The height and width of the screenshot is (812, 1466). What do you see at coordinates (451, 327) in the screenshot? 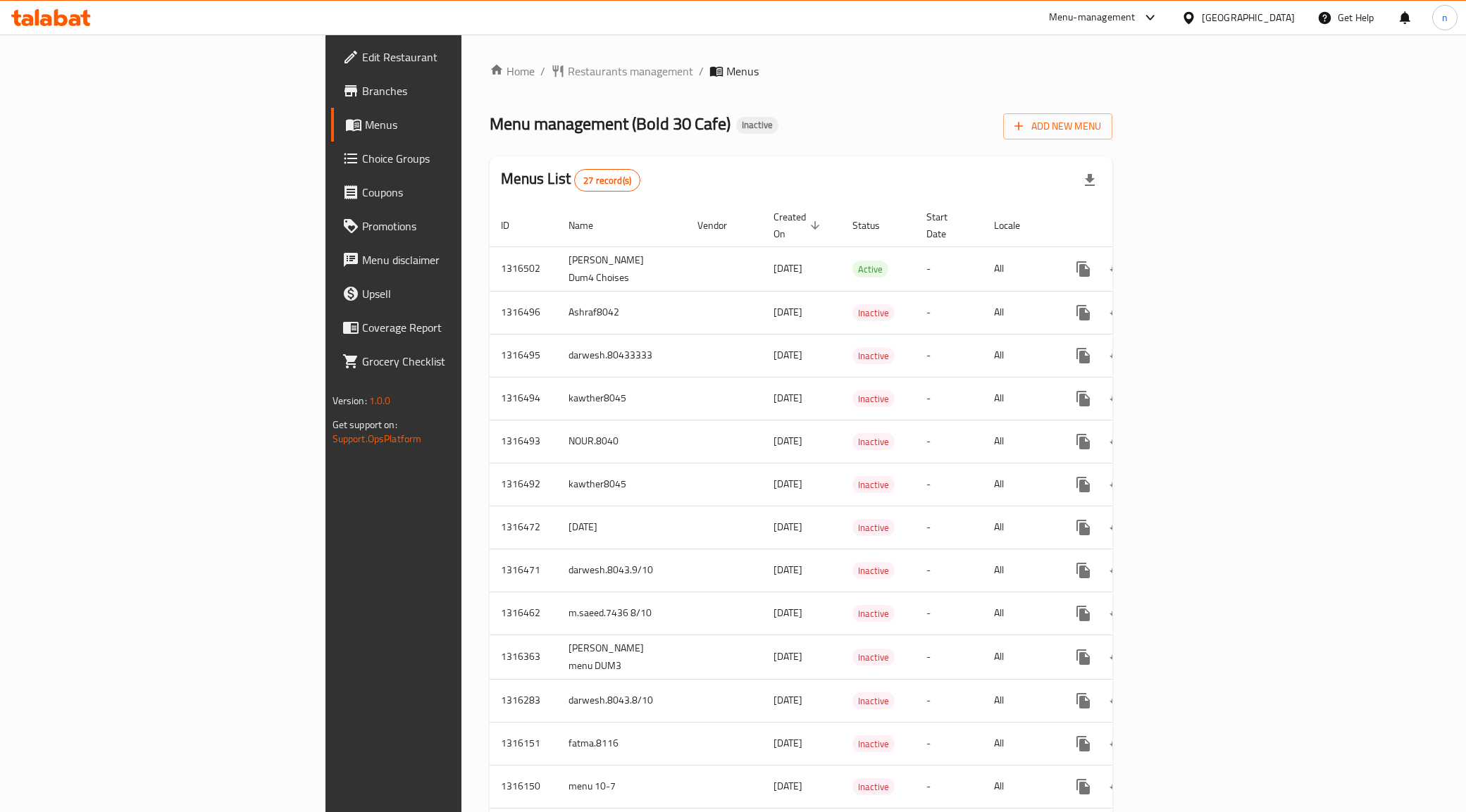
I see `a: Coverage Report` at bounding box center [451, 327].